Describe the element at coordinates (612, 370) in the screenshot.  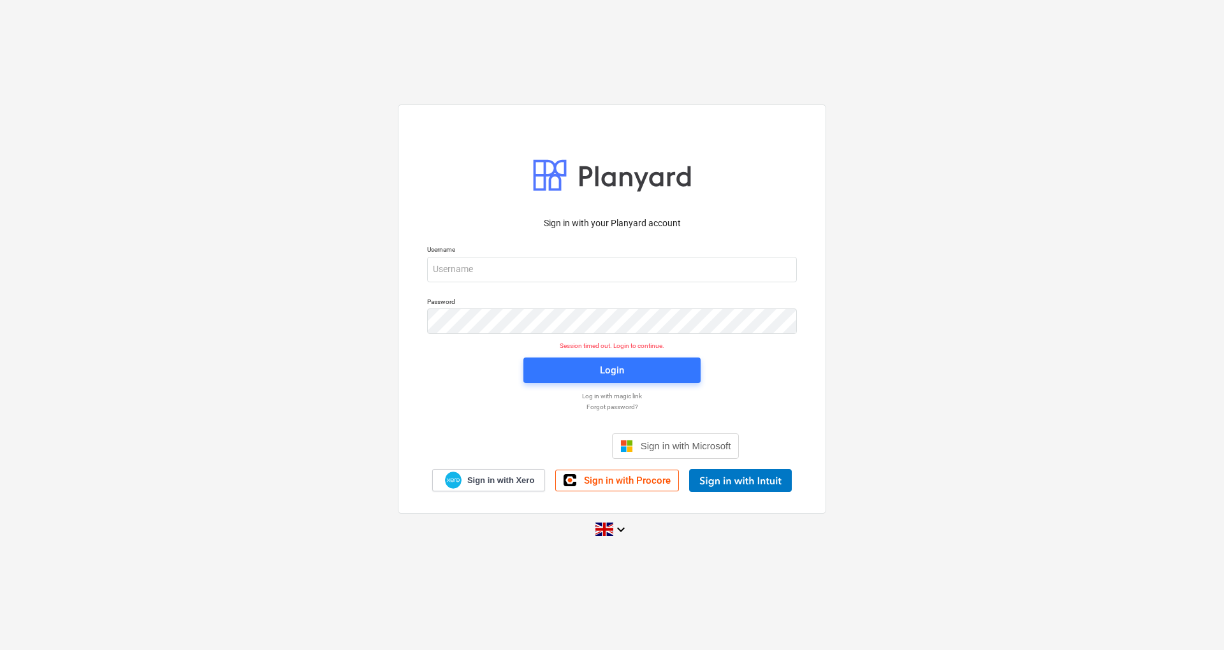
I see `button: Login` at that location.